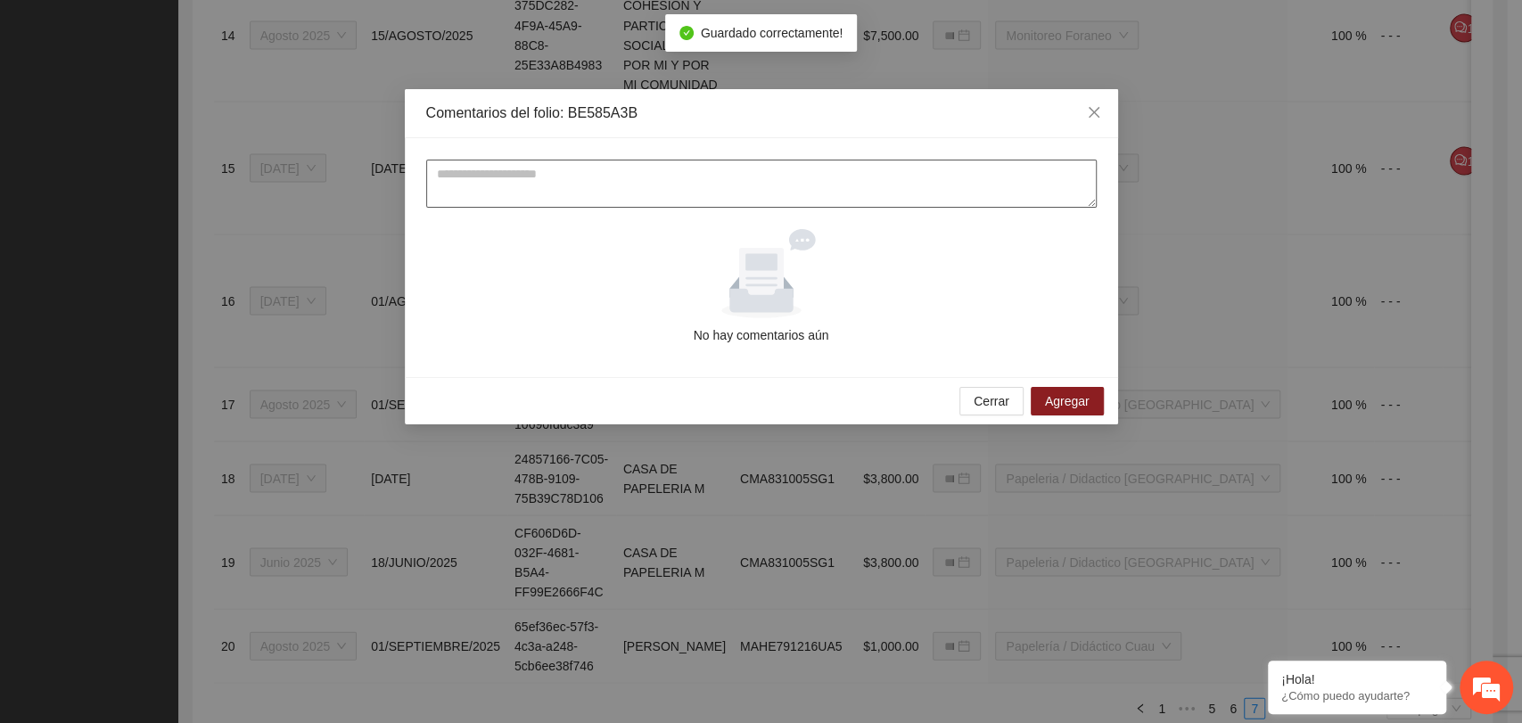 The height and width of the screenshot is (723, 1522). Describe the element at coordinates (991, 401) in the screenshot. I see `span: Cerrar` at that location.